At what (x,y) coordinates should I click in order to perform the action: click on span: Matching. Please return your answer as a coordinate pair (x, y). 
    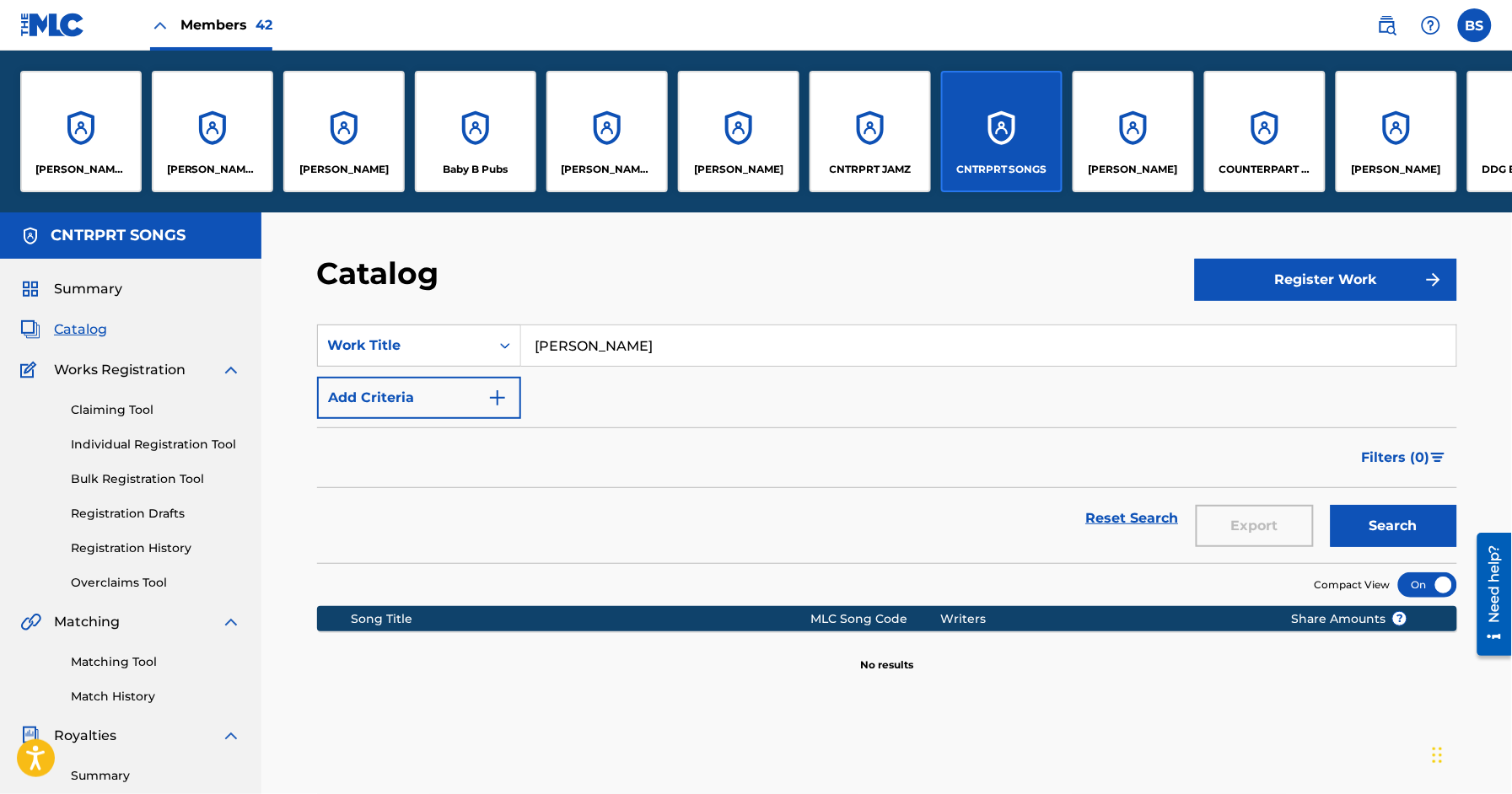
    Looking at the image, I should click on (87, 622).